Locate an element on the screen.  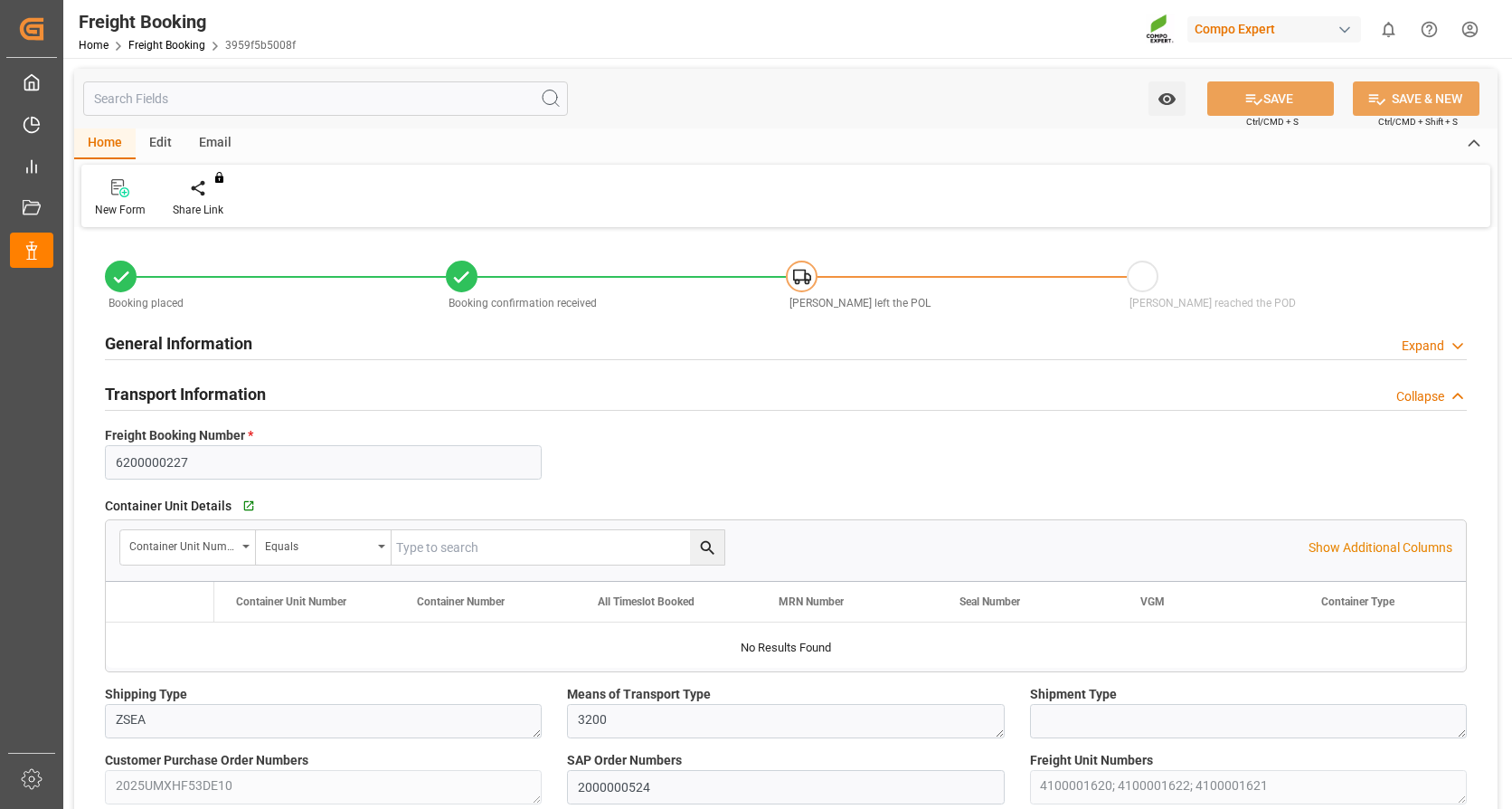
div: Edit is located at coordinates (160, 144).